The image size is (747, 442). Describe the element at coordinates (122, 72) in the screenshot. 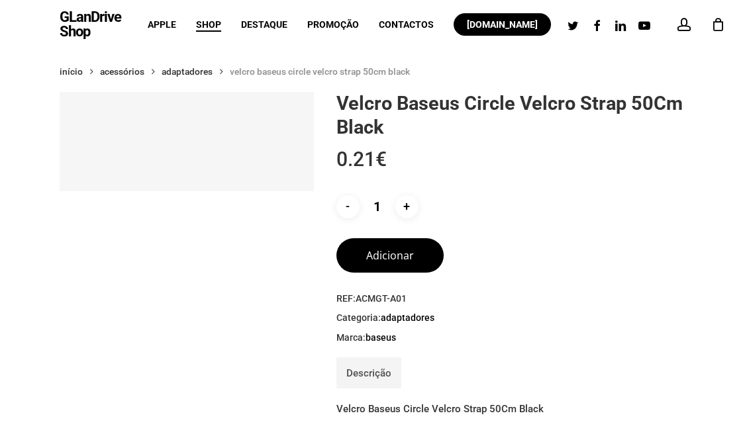

I see `a: Acessórios` at that location.